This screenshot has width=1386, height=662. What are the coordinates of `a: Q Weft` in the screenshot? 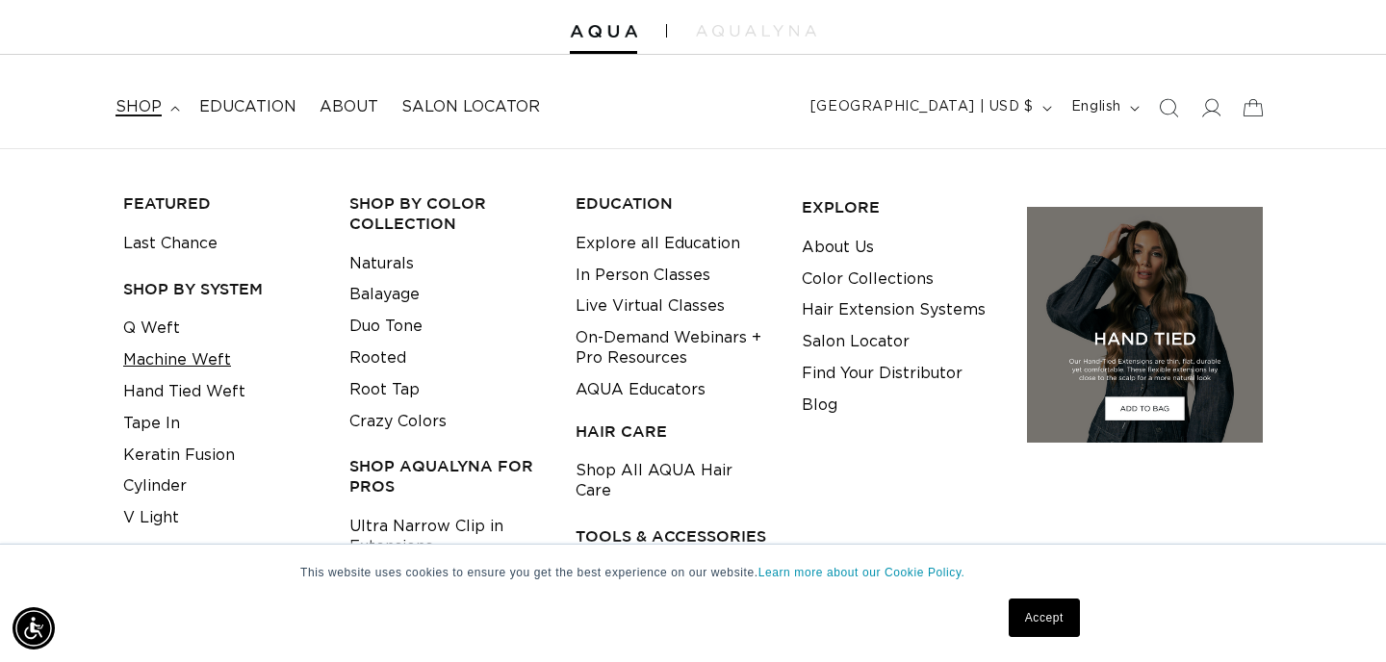 It's located at (151, 328).